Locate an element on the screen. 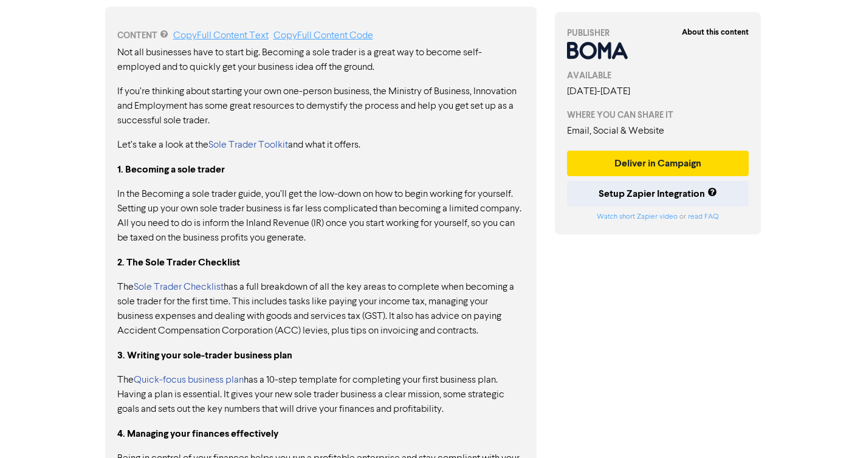  a: Copy Full Content Code is located at coordinates (323, 36).